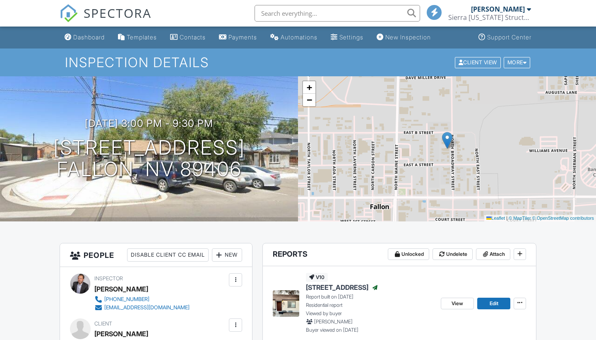 The height and width of the screenshot is (340, 596). Describe the element at coordinates (109, 278) in the screenshot. I see `span: Inspector` at that location.